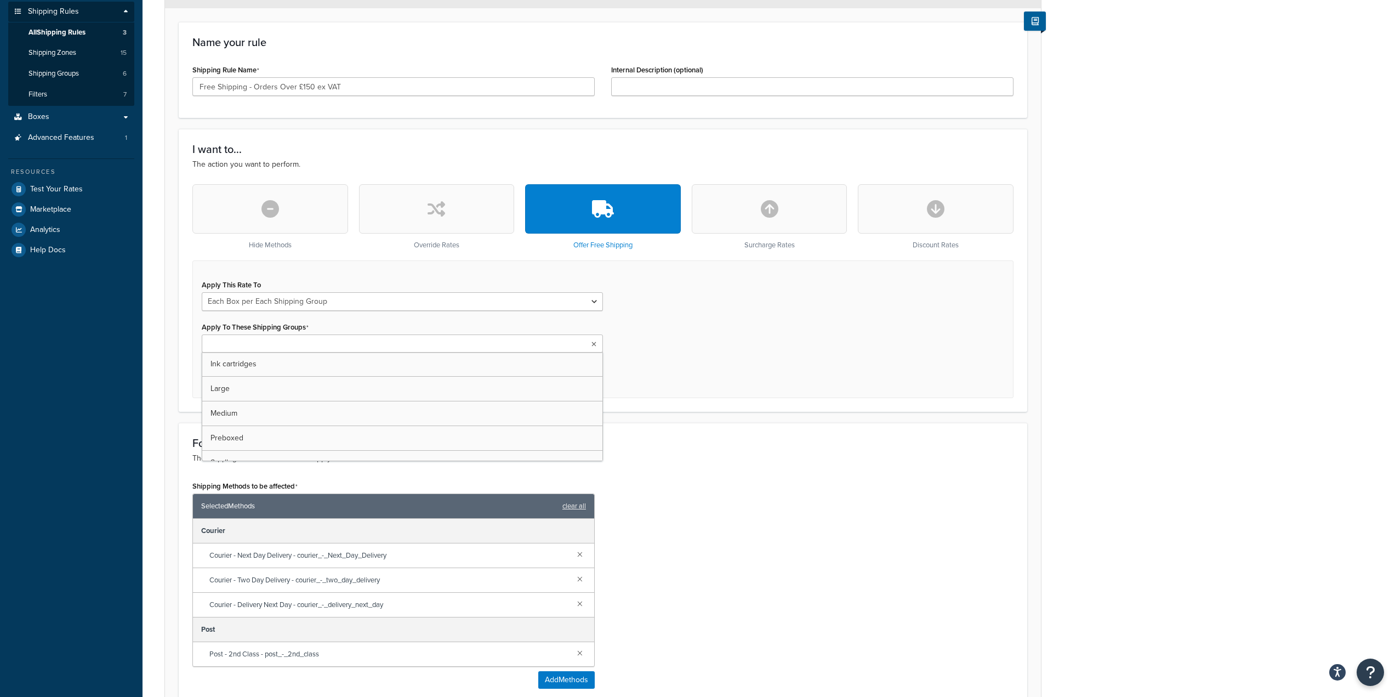 The width and height of the screenshot is (1395, 697). Describe the element at coordinates (379, 506) in the screenshot. I see `span: Selected Methods` at that location.